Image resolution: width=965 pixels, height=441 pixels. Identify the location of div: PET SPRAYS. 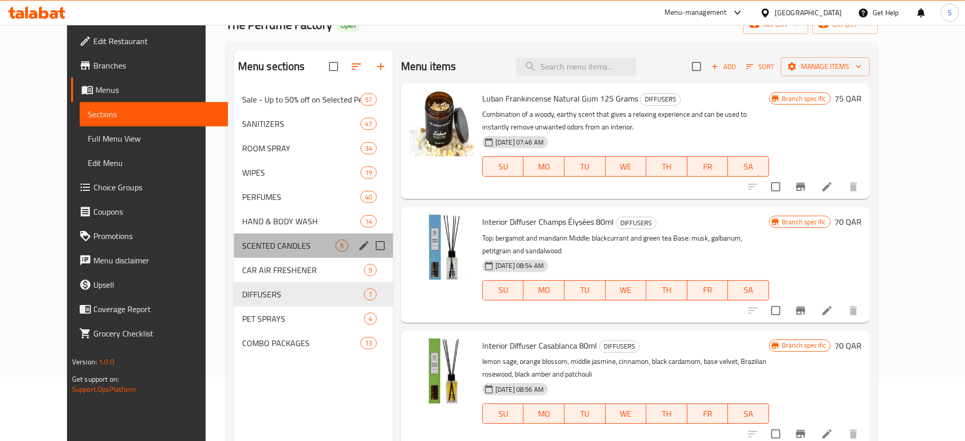
(303, 319).